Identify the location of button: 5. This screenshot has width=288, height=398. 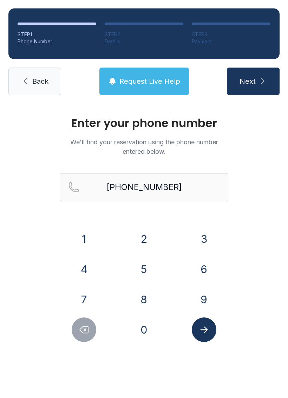
(144, 269).